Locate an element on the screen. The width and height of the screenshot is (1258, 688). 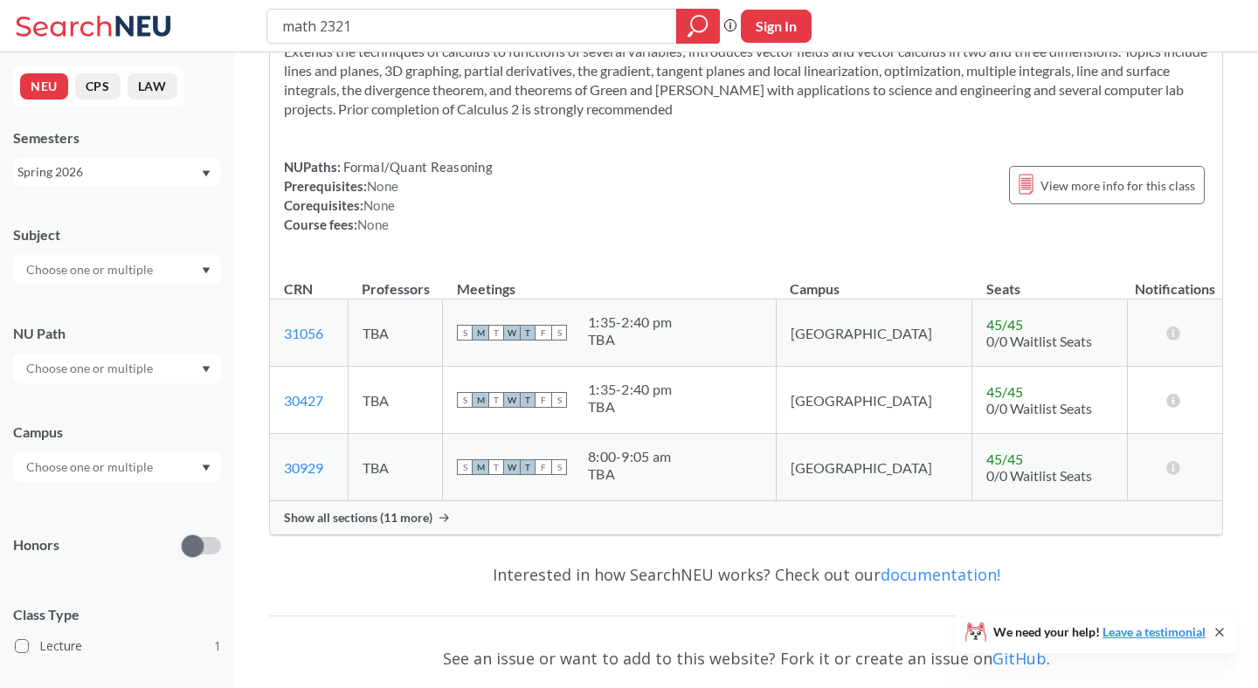
a: 30929 is located at coordinates (303, 467).